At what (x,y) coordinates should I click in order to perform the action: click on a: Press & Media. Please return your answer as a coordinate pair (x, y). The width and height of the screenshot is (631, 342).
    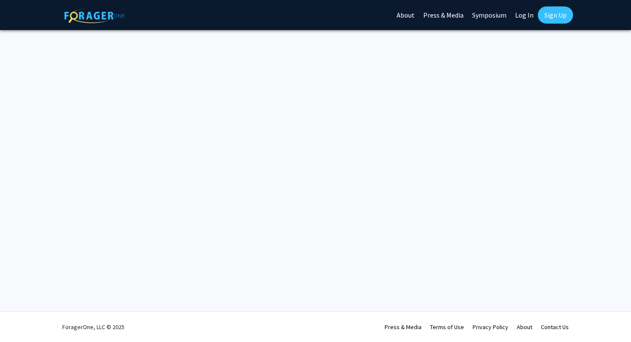
    Looking at the image, I should click on (403, 327).